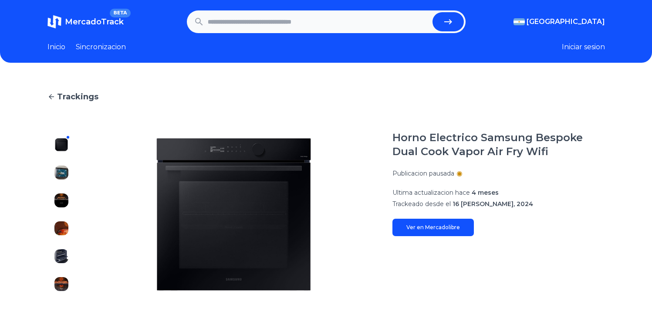  What do you see at coordinates (120, 13) in the screenshot?
I see `span: BETA` at bounding box center [120, 13].